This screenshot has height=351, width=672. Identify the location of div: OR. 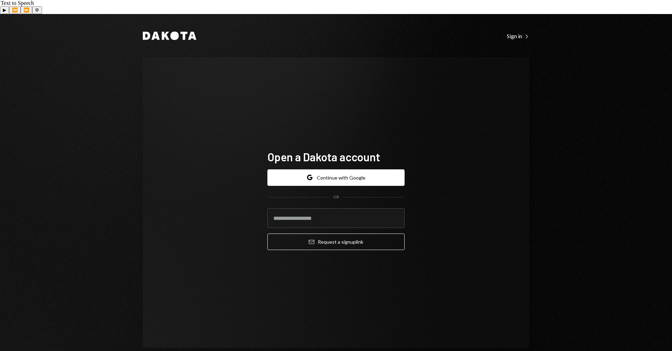
(336, 197).